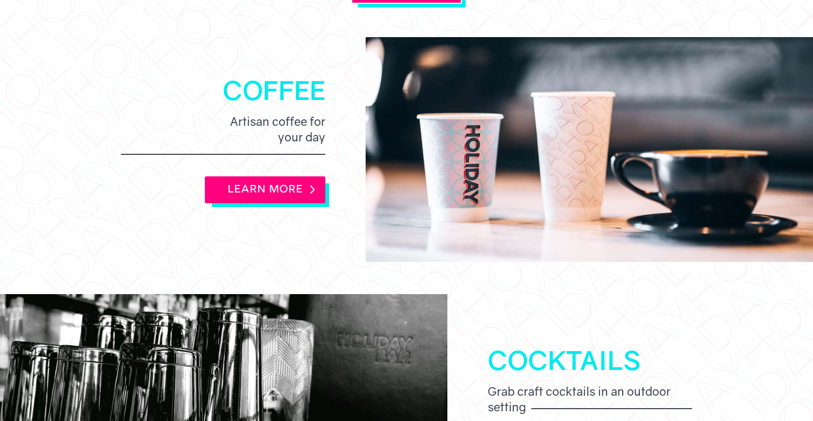 The height and width of the screenshot is (421, 813). I want to click on span: setting, so click(510, 407).